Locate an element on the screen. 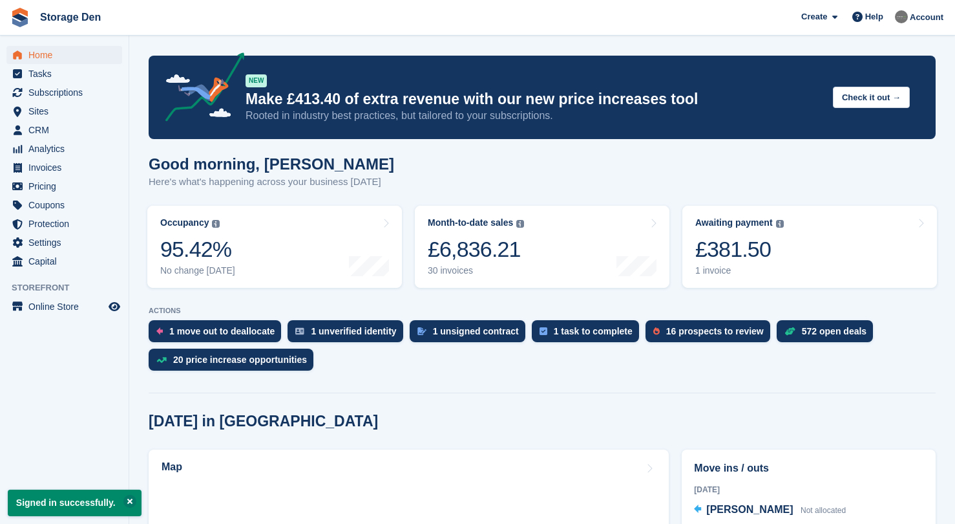  span: Help is located at coordinates (874, 17).